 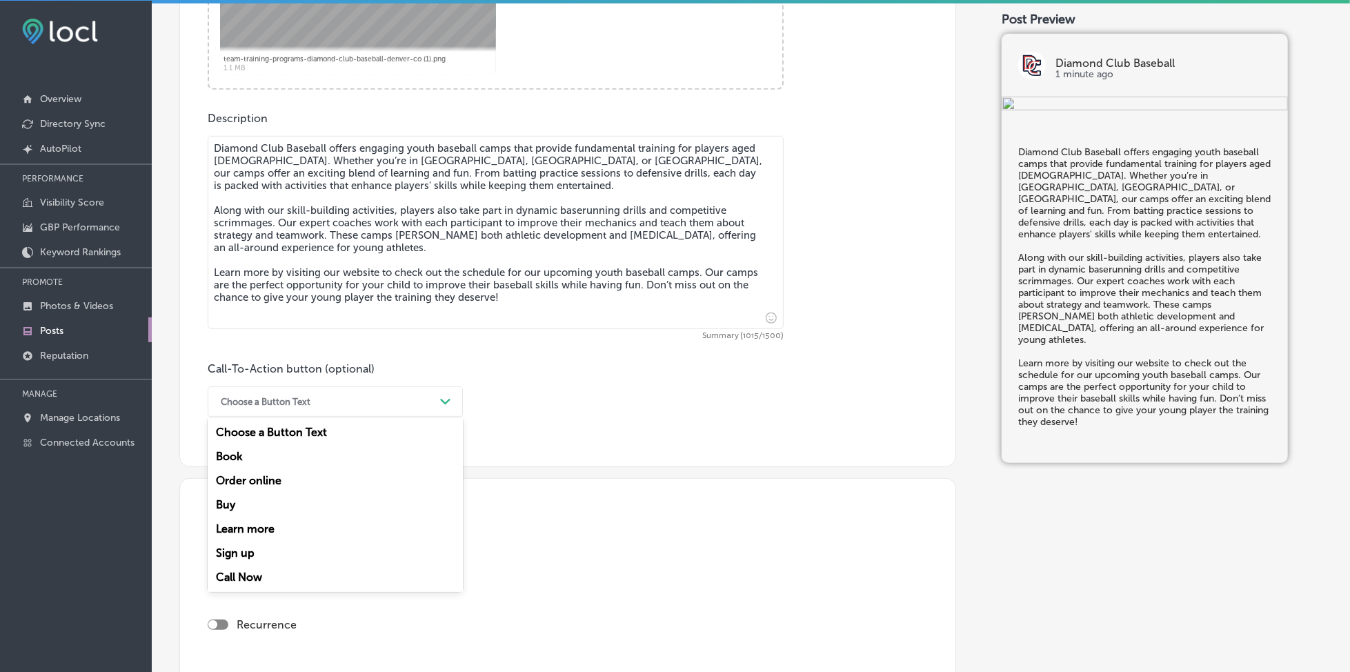 What do you see at coordinates (87, 442) in the screenshot?
I see `p: Connected Accounts` at bounding box center [87, 442].